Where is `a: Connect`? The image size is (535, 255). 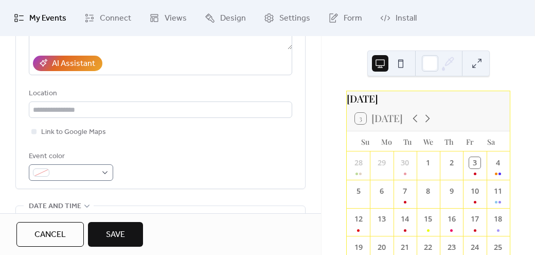
a: Connect is located at coordinates (107, 18).